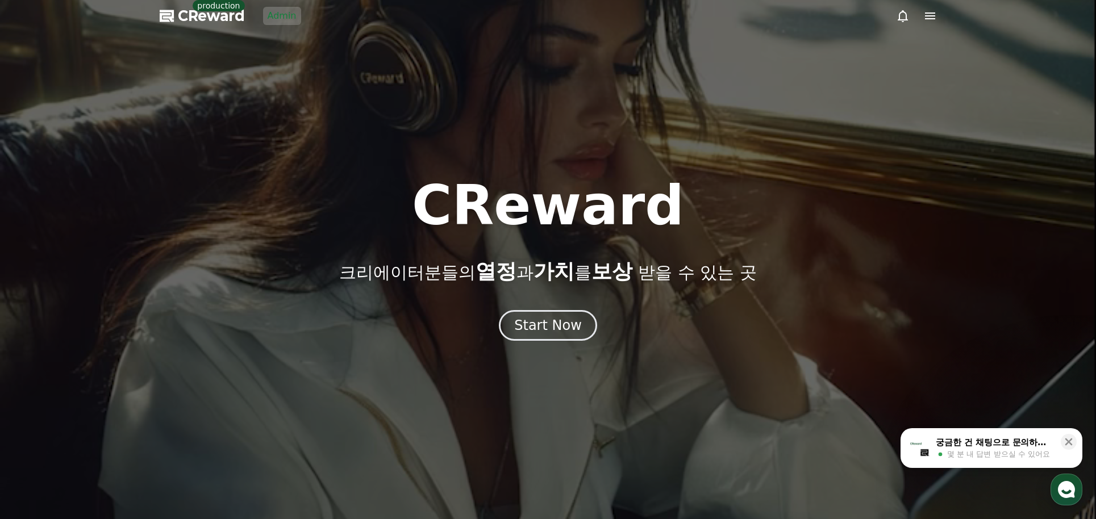 Image resolution: width=1096 pixels, height=519 pixels. Describe the element at coordinates (548, 326) in the screenshot. I see `button: Start Now` at that location.